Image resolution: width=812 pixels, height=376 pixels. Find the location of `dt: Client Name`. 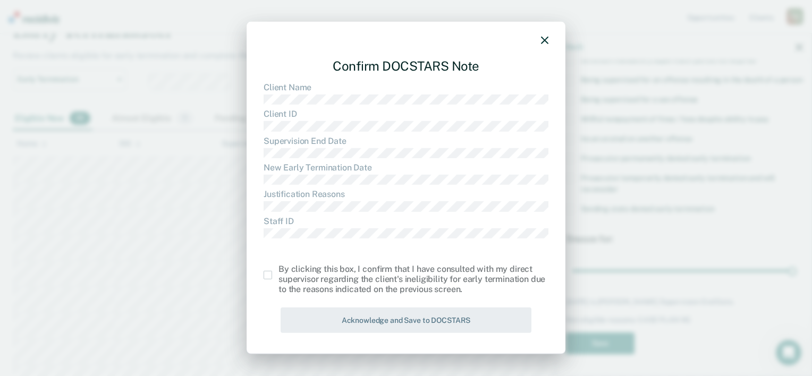

dt: Client Name is located at coordinates (406, 87).